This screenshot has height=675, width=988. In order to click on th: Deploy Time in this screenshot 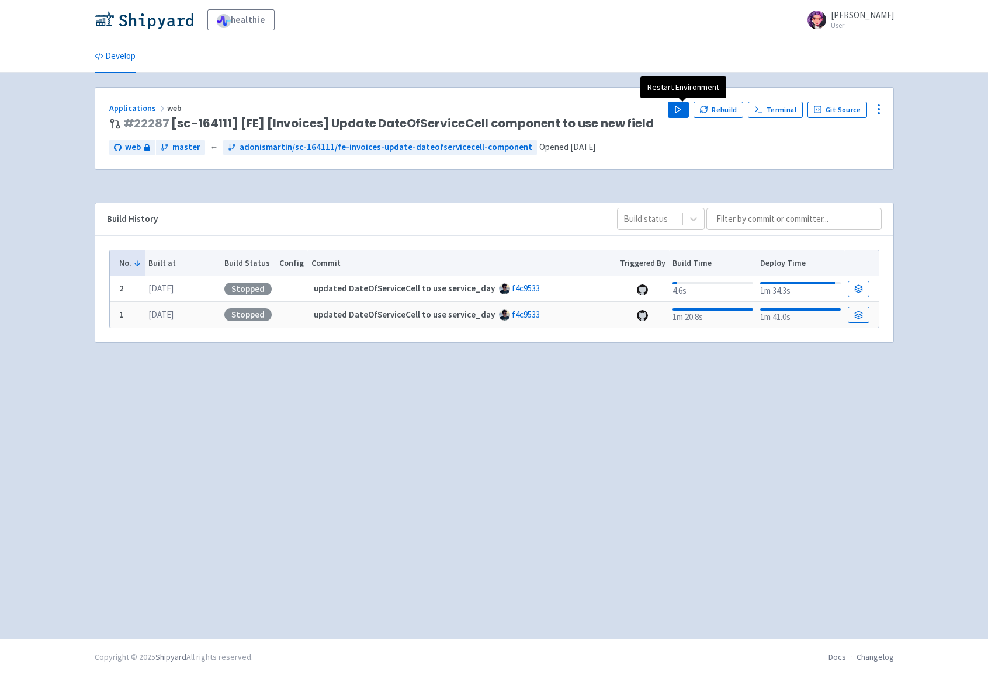, I will do `click(800, 264)`.